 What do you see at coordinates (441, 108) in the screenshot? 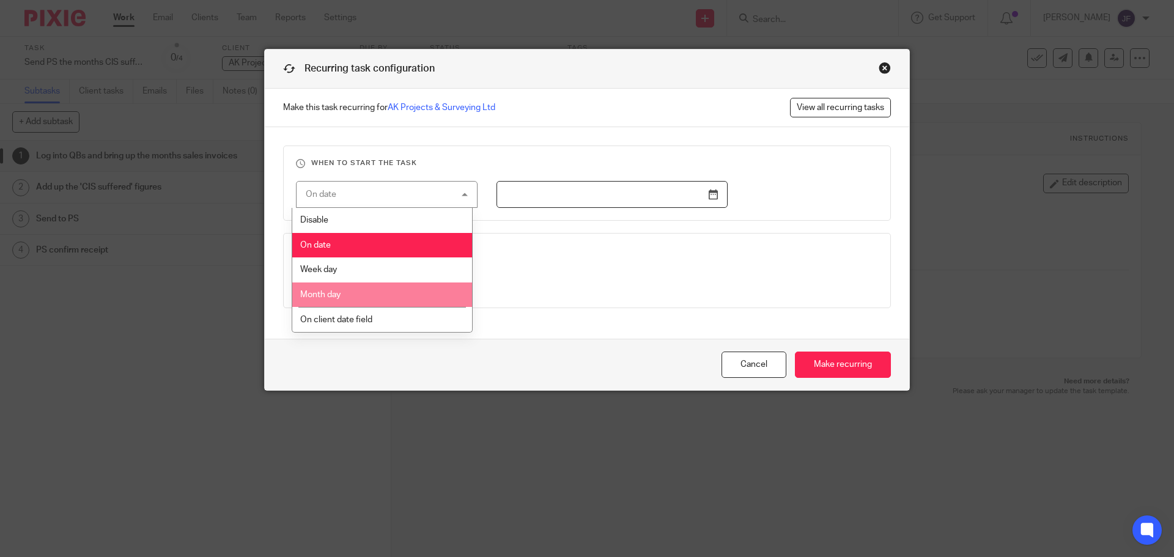
I see `a: AK Projects & Surveying Ltd` at bounding box center [441, 108].